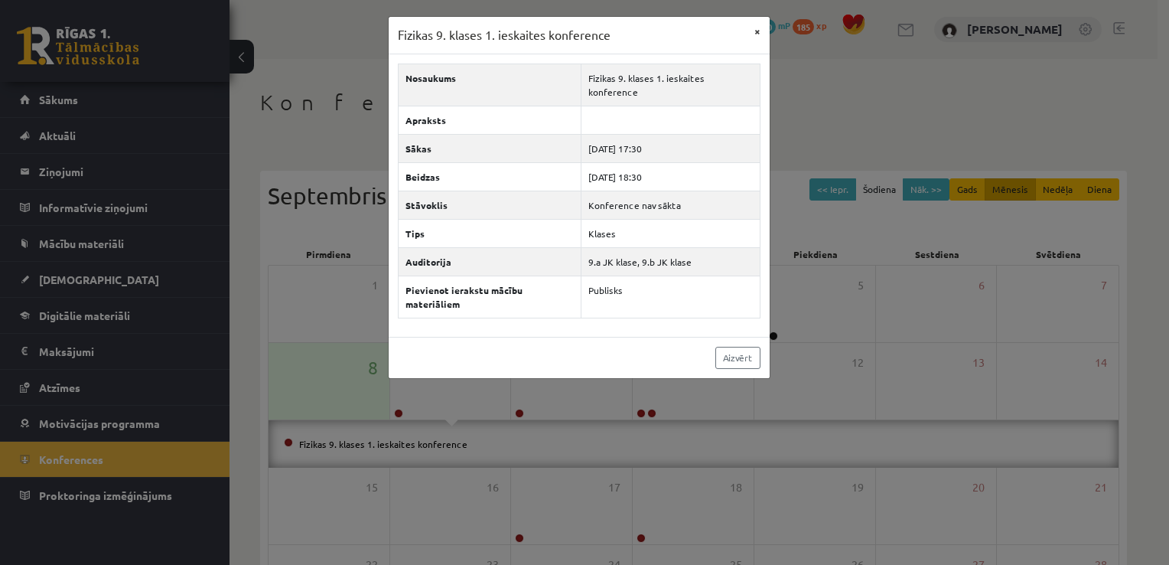 This screenshot has height=565, width=1169. Describe the element at coordinates (670, 204) in the screenshot. I see `td: Konference nav sākta` at that location.